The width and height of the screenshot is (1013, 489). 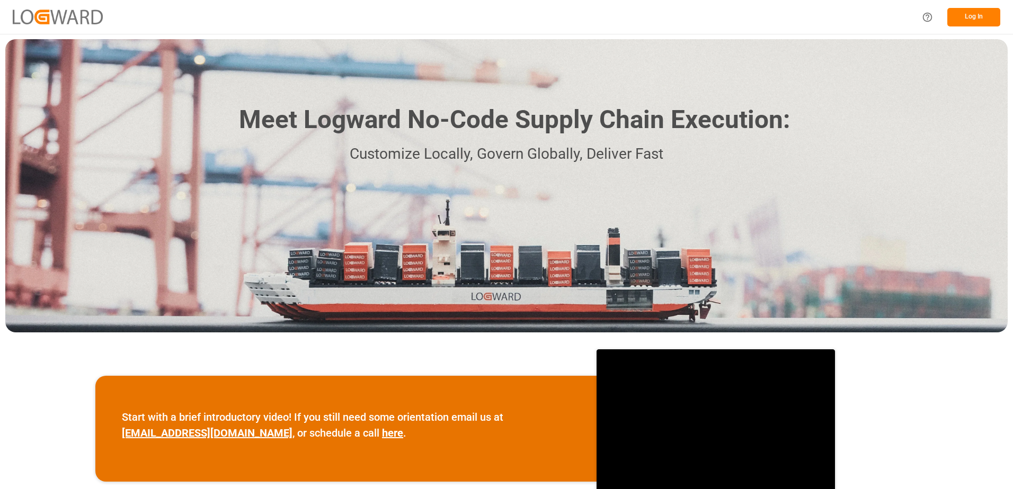 I want to click on img: Logward_new_orange.png, so click(x=58, y=16).